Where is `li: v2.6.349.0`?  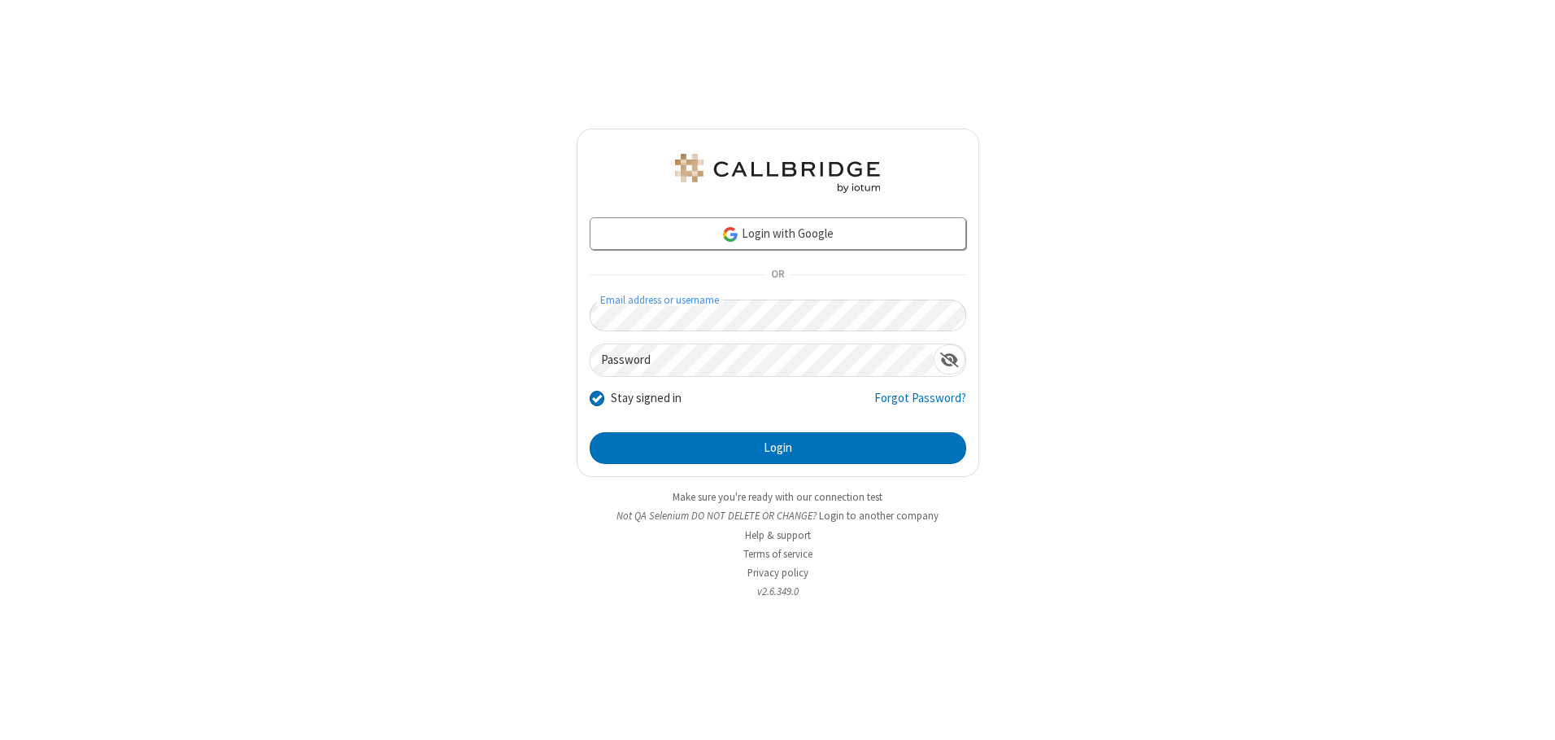
li: v2.6.349.0 is located at coordinates (778, 591).